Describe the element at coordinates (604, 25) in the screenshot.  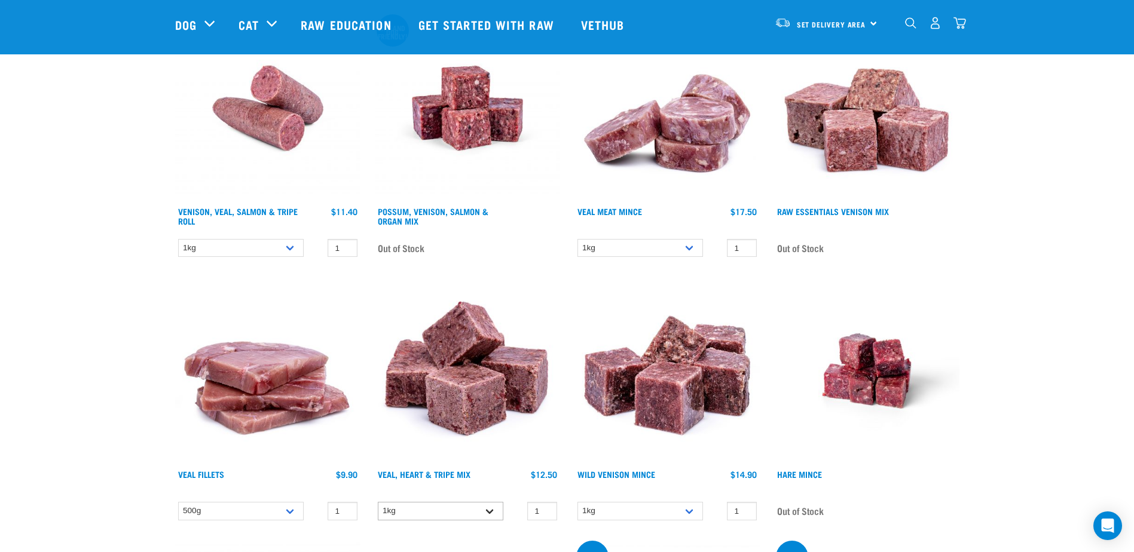
I see `a: Vethub` at that location.